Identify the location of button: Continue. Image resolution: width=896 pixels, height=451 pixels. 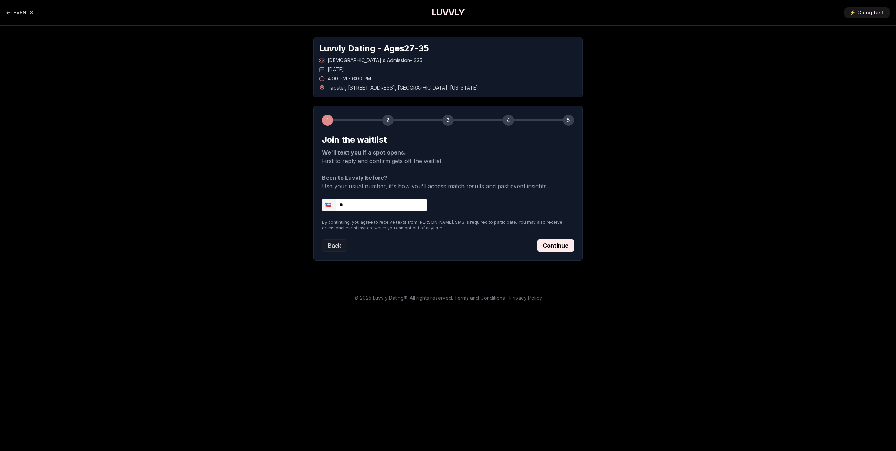
(555, 245).